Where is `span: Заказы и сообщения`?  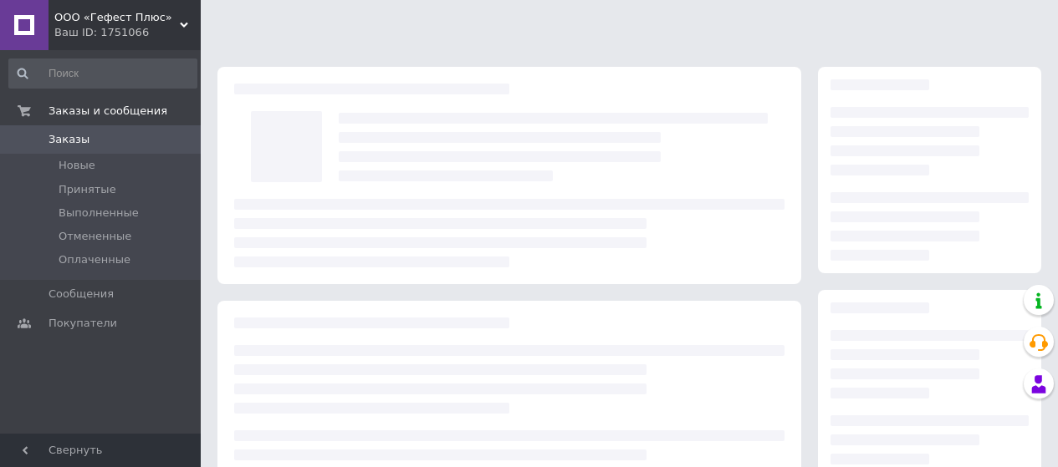
span: Заказы и сообщения is located at coordinates (108, 111).